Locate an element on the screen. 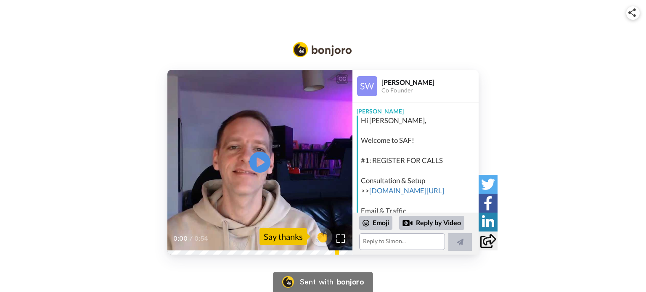 Image resolution: width=646 pixels, height=292 pixels. img: Full screen is located at coordinates (341, 239).